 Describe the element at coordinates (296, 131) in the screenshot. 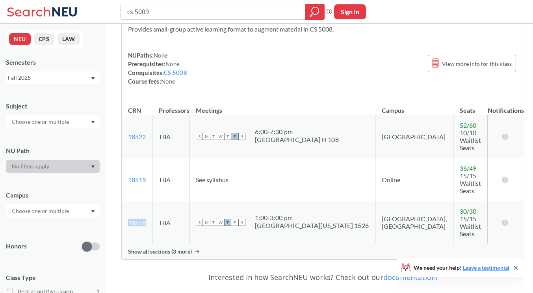

I see `div: 6:00 - 7:30 pm` at that location.